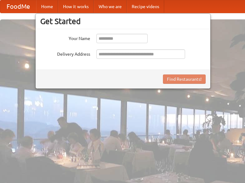 This screenshot has height=183, width=245. Describe the element at coordinates (65, 38) in the screenshot. I see `label: Your Name` at that location.